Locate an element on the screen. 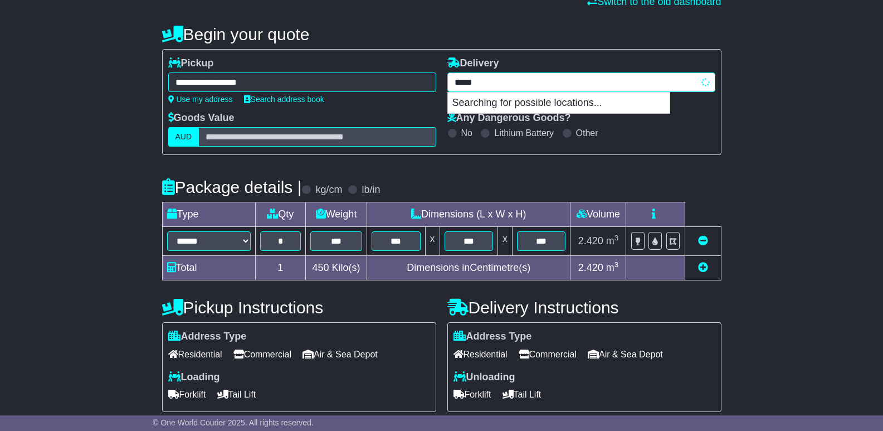  td: Total is located at coordinates (208, 268).